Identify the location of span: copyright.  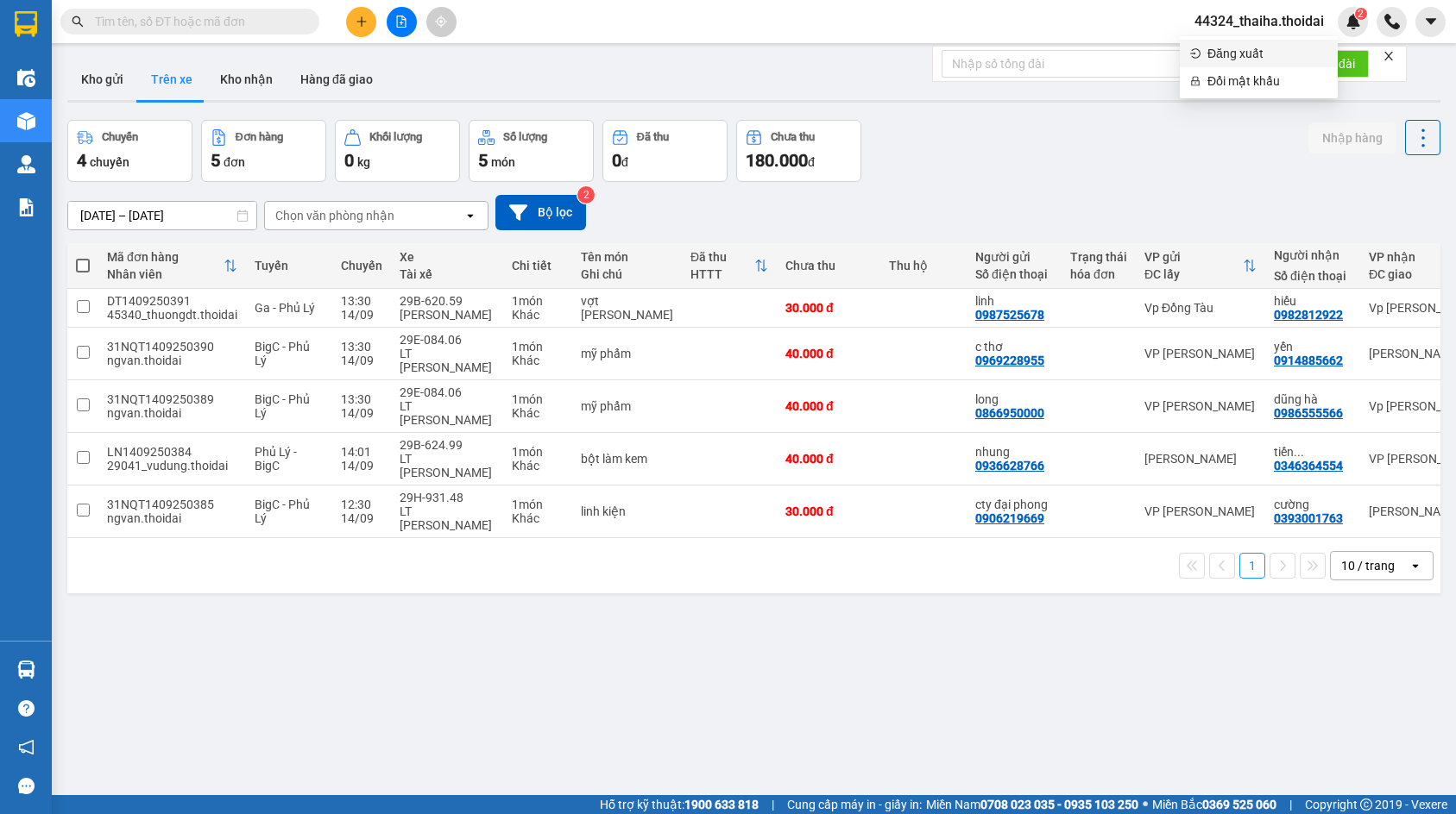
(1367, 805).